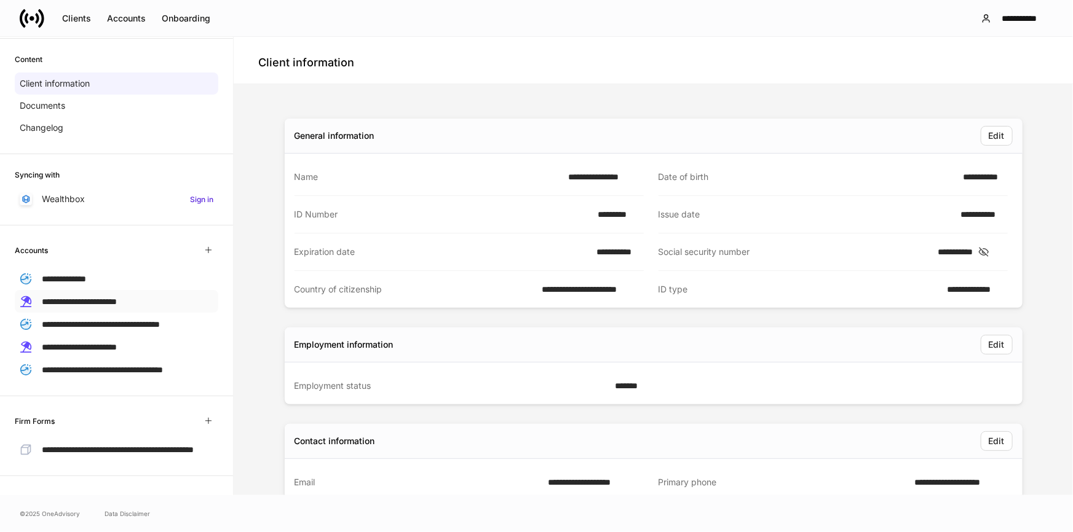 The width and height of the screenshot is (1073, 532). What do you see at coordinates (186, 18) in the screenshot?
I see `button: Onboarding` at bounding box center [186, 18].